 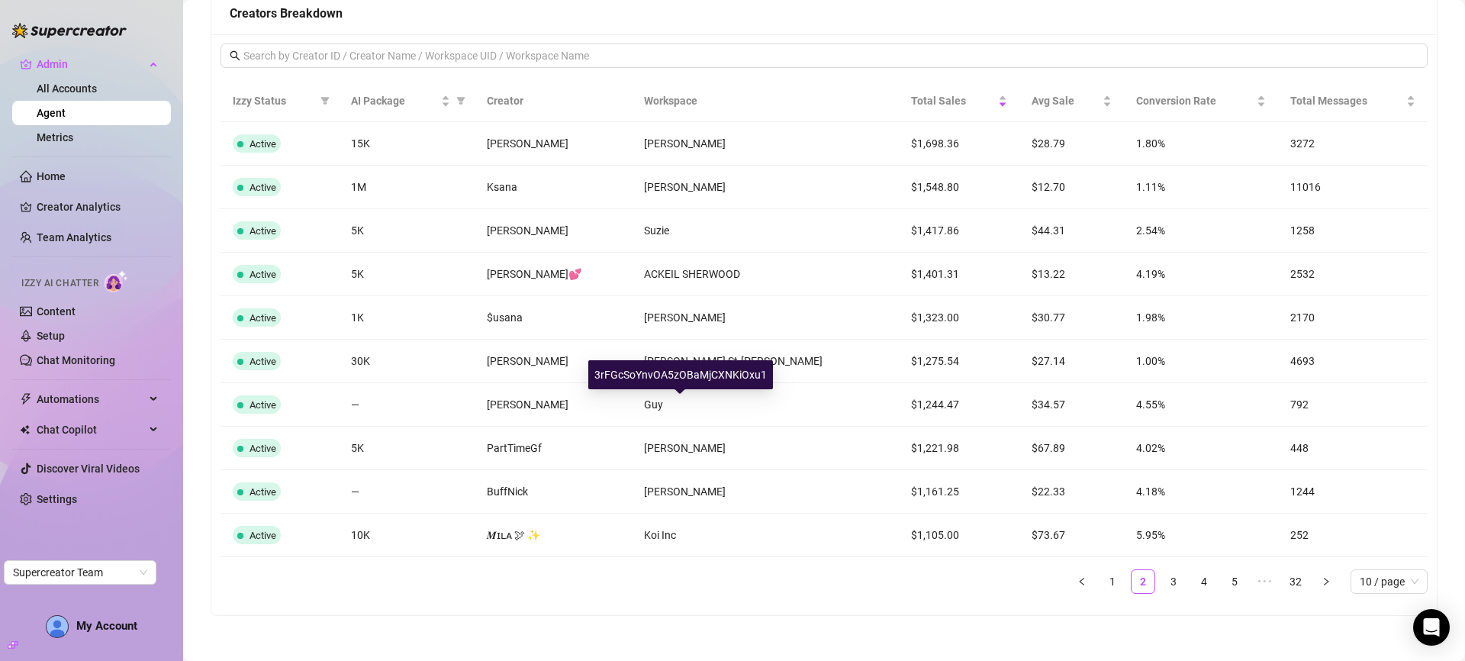 I want to click on button: right, so click(x=1327, y=582).